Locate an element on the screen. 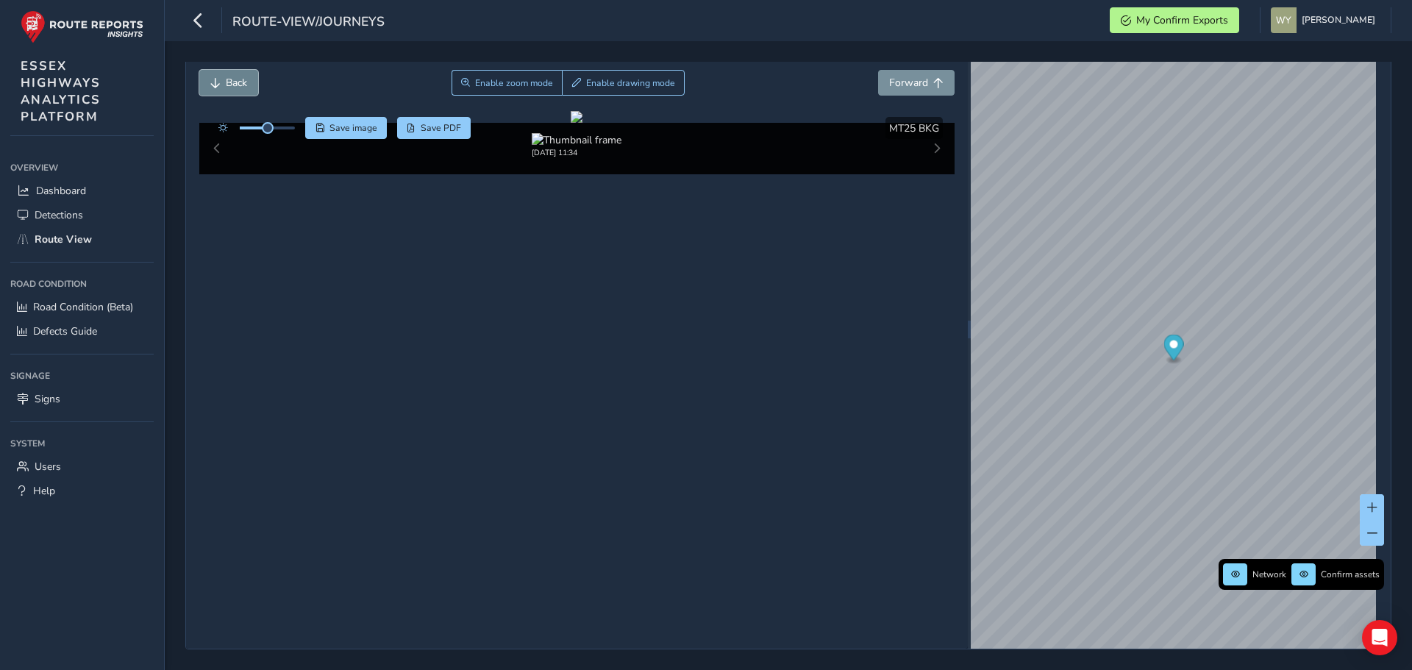 Image resolution: width=1412 pixels, height=670 pixels. span: Detections is located at coordinates (59, 215).